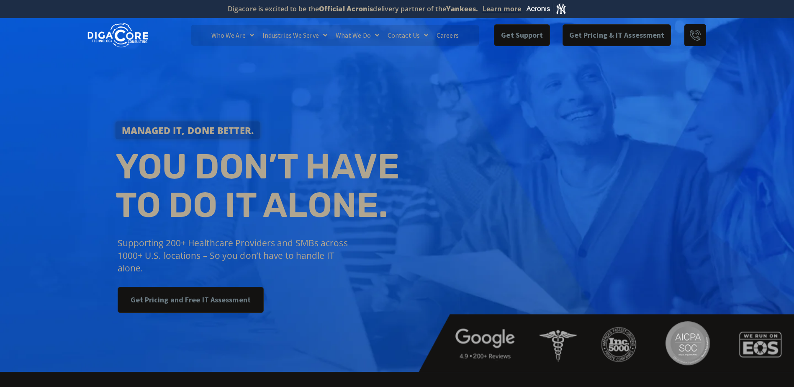  Describe the element at coordinates (188, 130) in the screenshot. I see `strong: Managed IT, done better.` at that location.